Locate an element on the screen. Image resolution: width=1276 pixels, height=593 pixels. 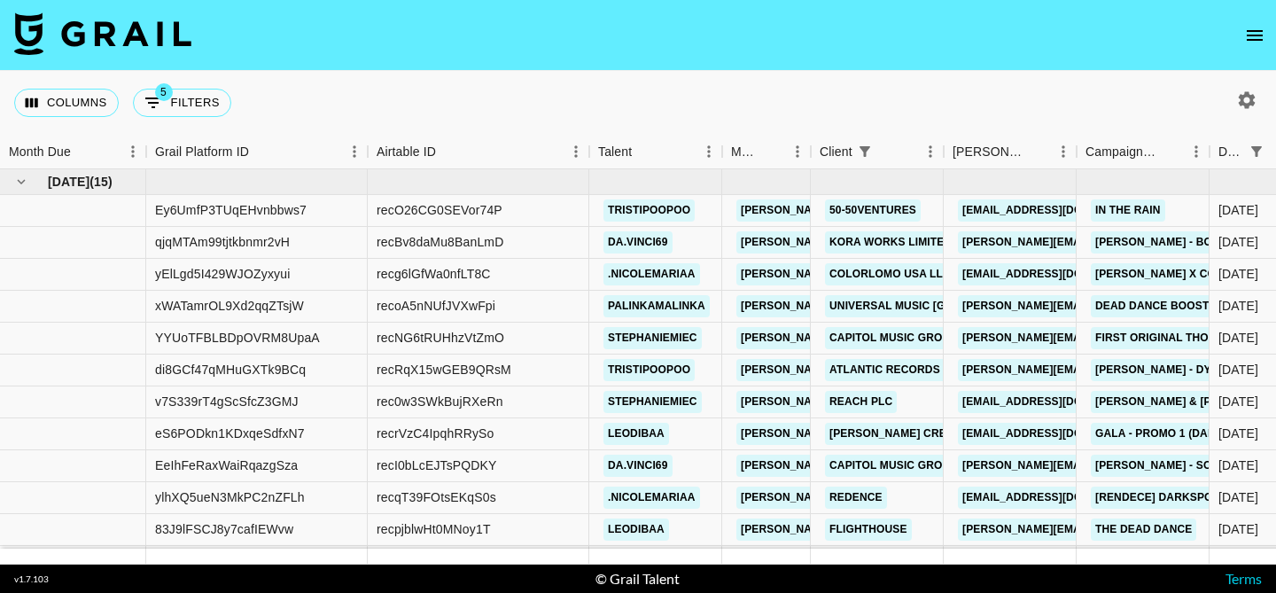
a: leodibaa is located at coordinates (636, 529).